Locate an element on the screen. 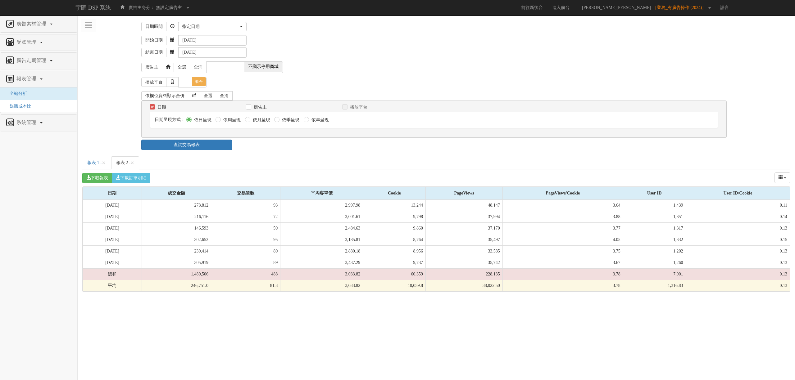 Image resolution: width=795 pixels, height=380 pixels. td: 302,652 is located at coordinates (176, 240).